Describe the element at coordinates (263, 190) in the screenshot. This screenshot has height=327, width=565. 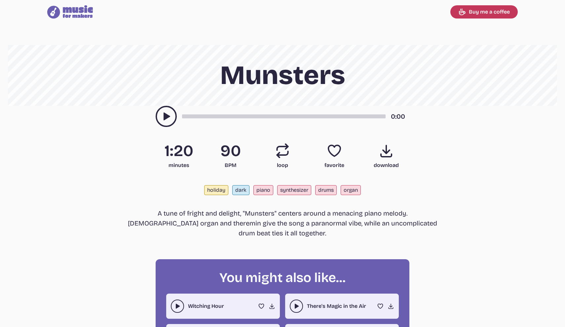
I see `button: piano` at that location.